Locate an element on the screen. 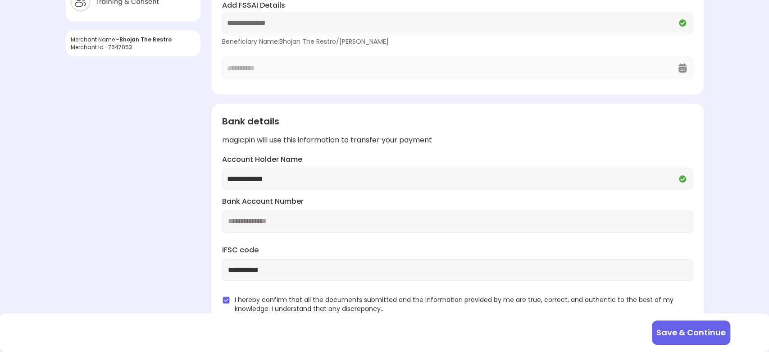 This screenshot has width=769, height=352. div: Merchant Id - 7647053 is located at coordinates (133, 47).